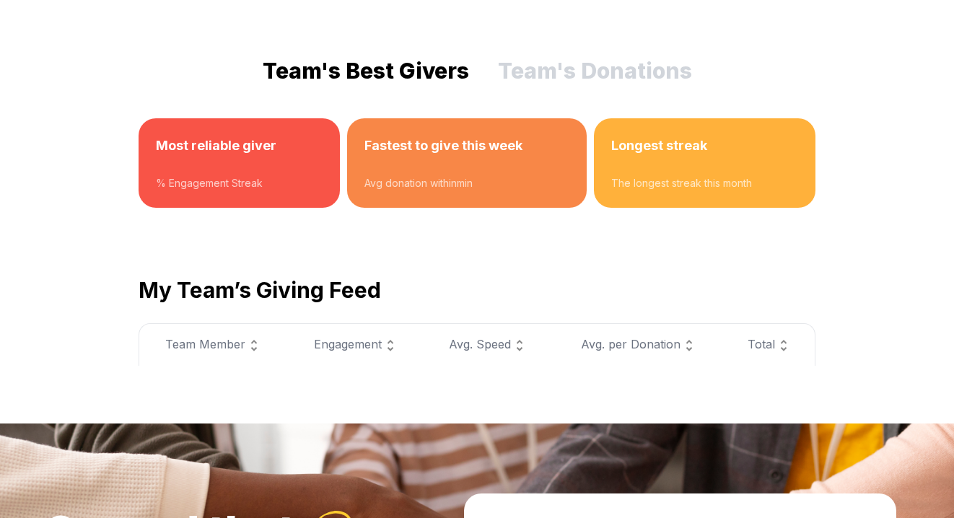 This screenshot has width=954, height=518. I want to click on button: Team's Donations, so click(595, 71).